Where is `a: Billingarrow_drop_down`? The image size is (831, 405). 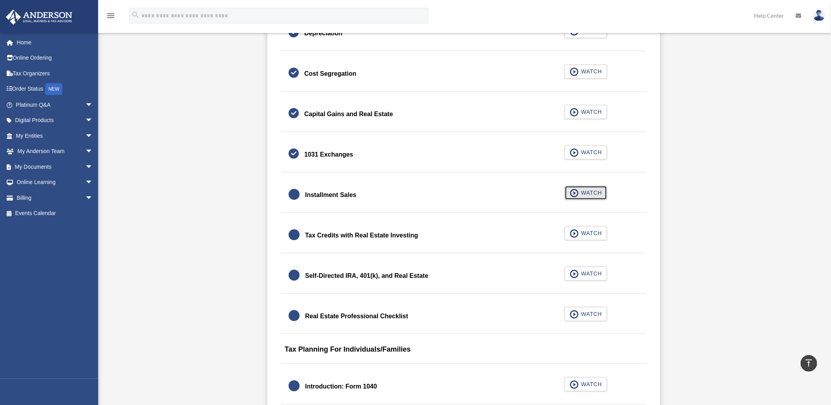
a: Billingarrow_drop_down is located at coordinates (55, 198).